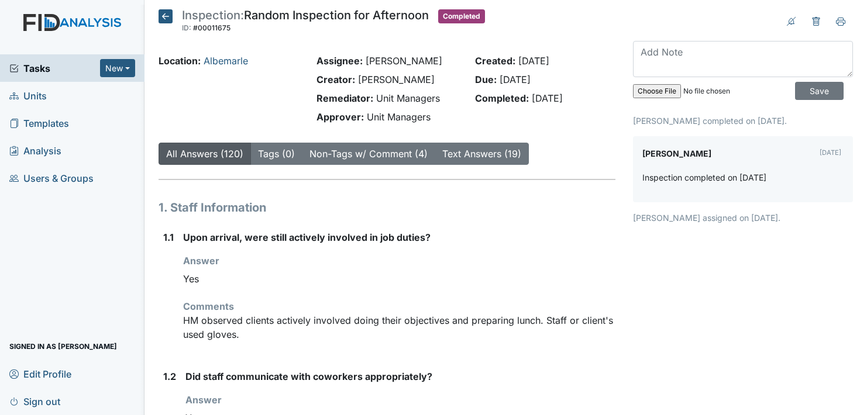 The height and width of the screenshot is (415, 867). What do you see at coordinates (180, 61) in the screenshot?
I see `strong: Location:` at bounding box center [180, 61].